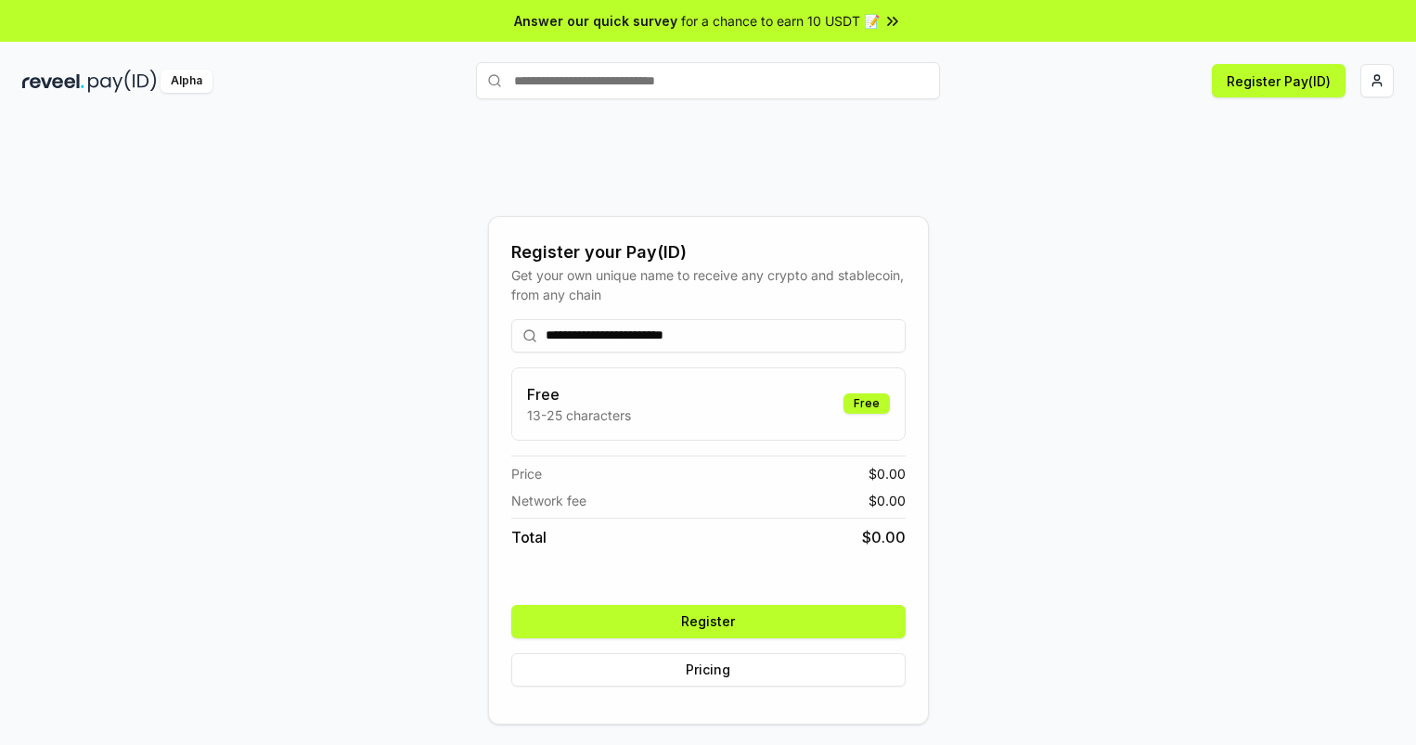 The height and width of the screenshot is (745, 1416). What do you see at coordinates (579, 415) in the screenshot?
I see `p: 13-25 characters` at bounding box center [579, 415].